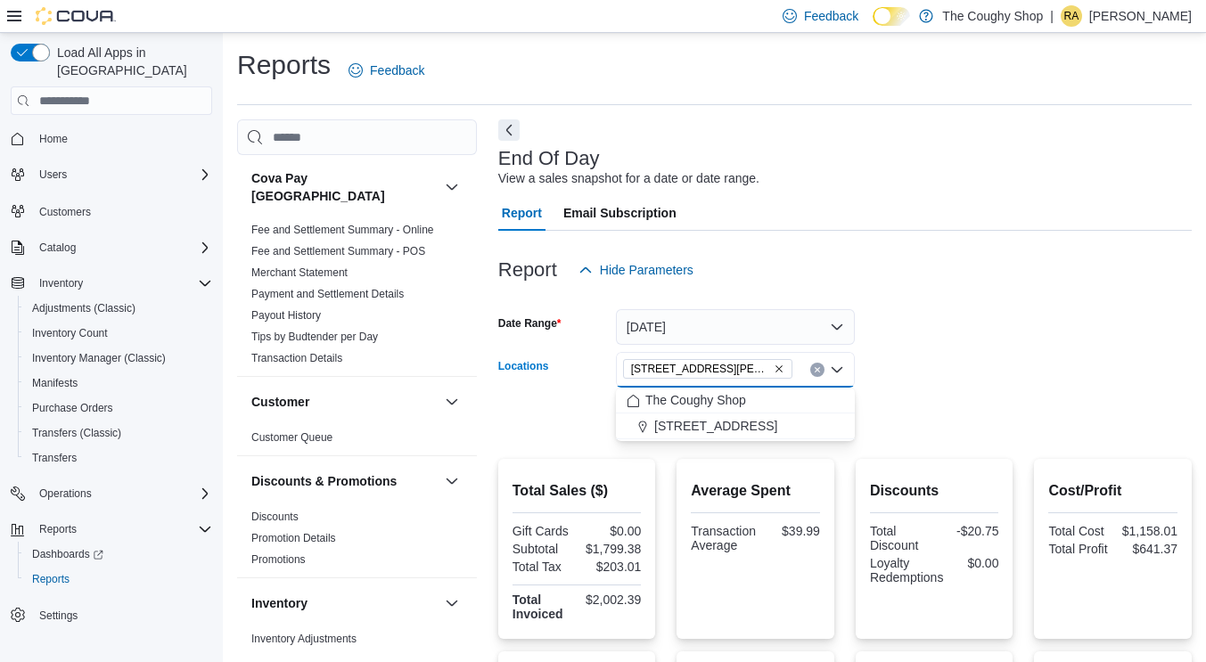  Describe the element at coordinates (54, 383) in the screenshot. I see `a: Manifests` at that location.